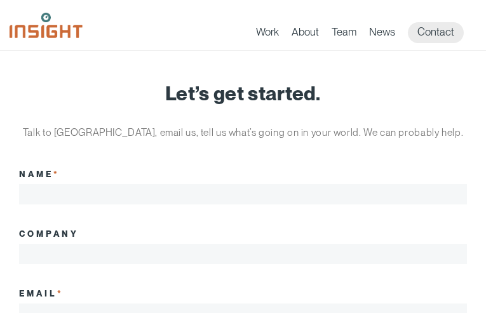  What do you see at coordinates (39, 174) in the screenshot?
I see `label: Name` at bounding box center [39, 174].